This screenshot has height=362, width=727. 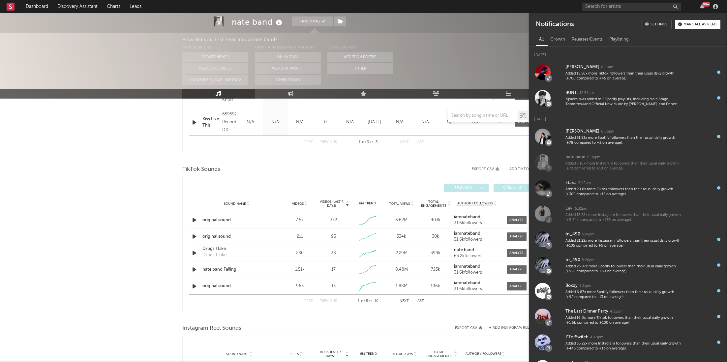 What do you see at coordinates (300, 253) in the screenshot?
I see `div: 280` at bounding box center [300, 253].